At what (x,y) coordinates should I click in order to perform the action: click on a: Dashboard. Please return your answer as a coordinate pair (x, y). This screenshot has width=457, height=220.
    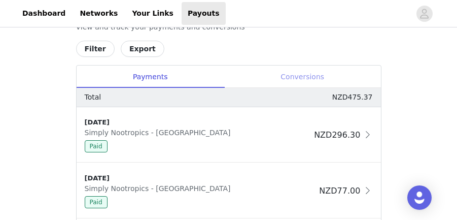
    Looking at the image, I should click on (44, 13).